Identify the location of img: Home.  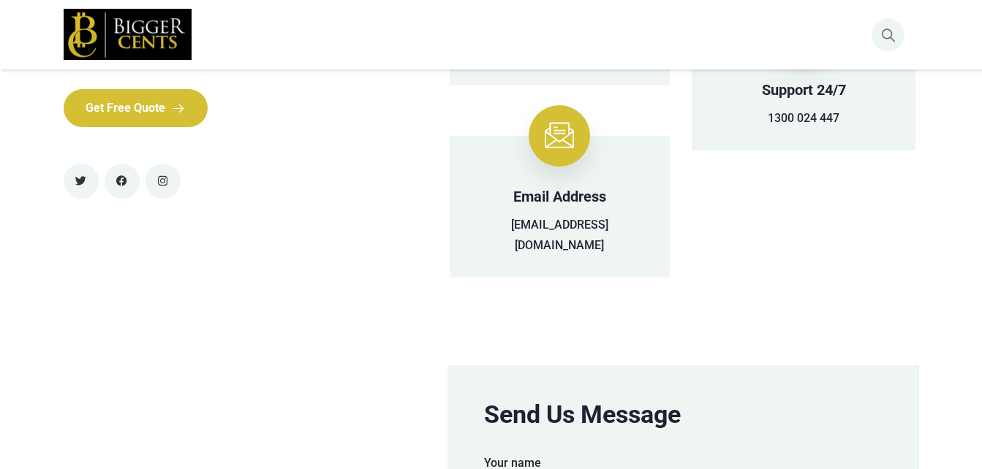
(127, 34).